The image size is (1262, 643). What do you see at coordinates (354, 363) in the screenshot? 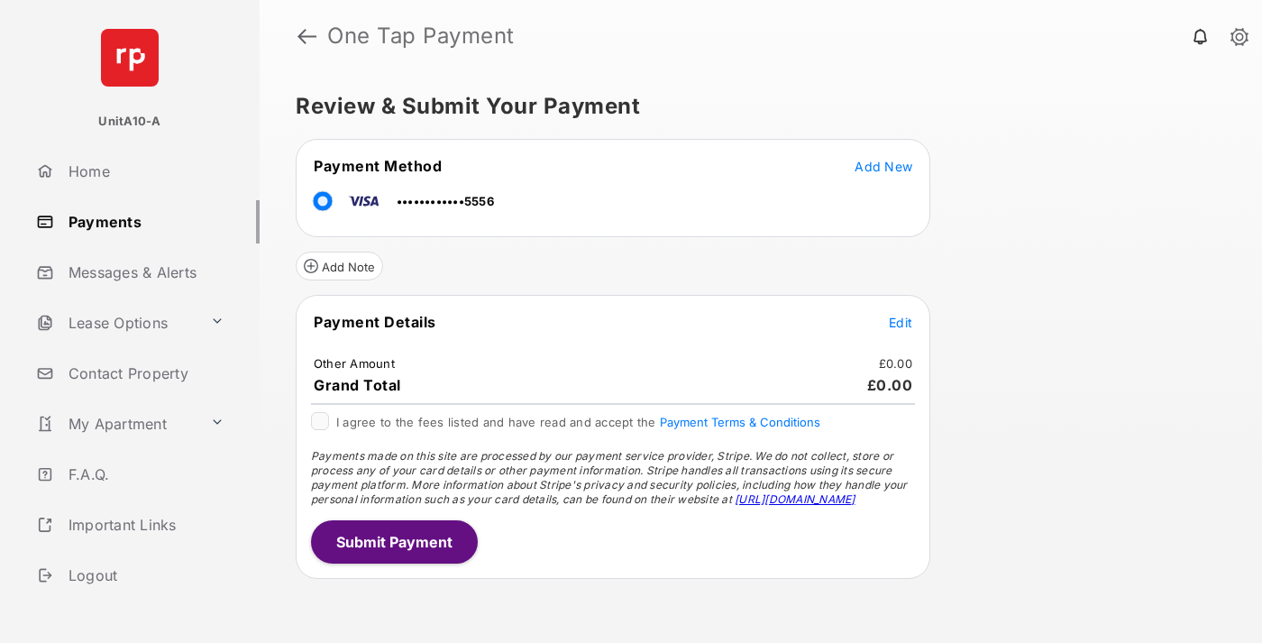
I see `td: Other Amount` at bounding box center [354, 363].